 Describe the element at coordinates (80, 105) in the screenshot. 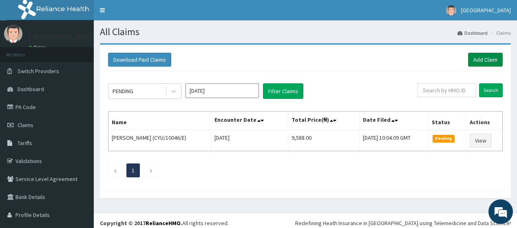

I see `span: We're online!` at that location.